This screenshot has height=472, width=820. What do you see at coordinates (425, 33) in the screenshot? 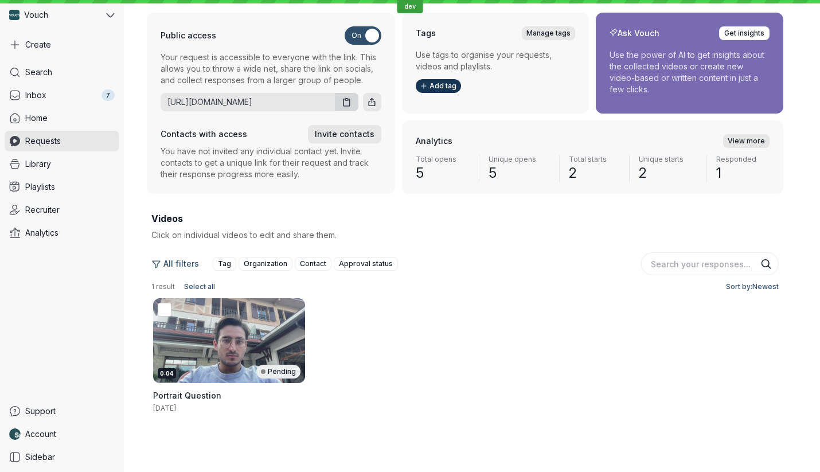
I see `h2: Tags` at bounding box center [425, 33].